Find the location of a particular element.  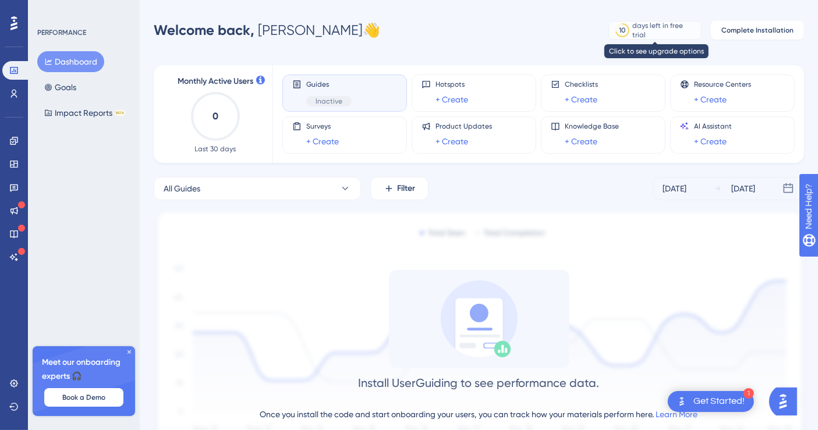

span: Last 30 days is located at coordinates (215, 149).